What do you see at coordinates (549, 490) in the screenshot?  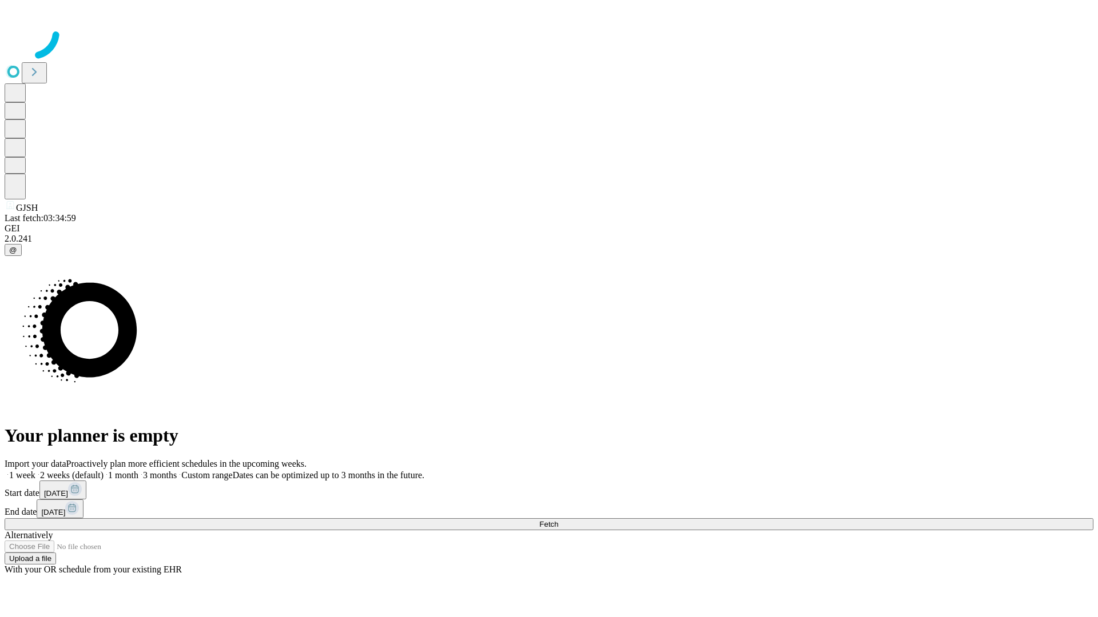 I see `div: Start date` at bounding box center [549, 490].